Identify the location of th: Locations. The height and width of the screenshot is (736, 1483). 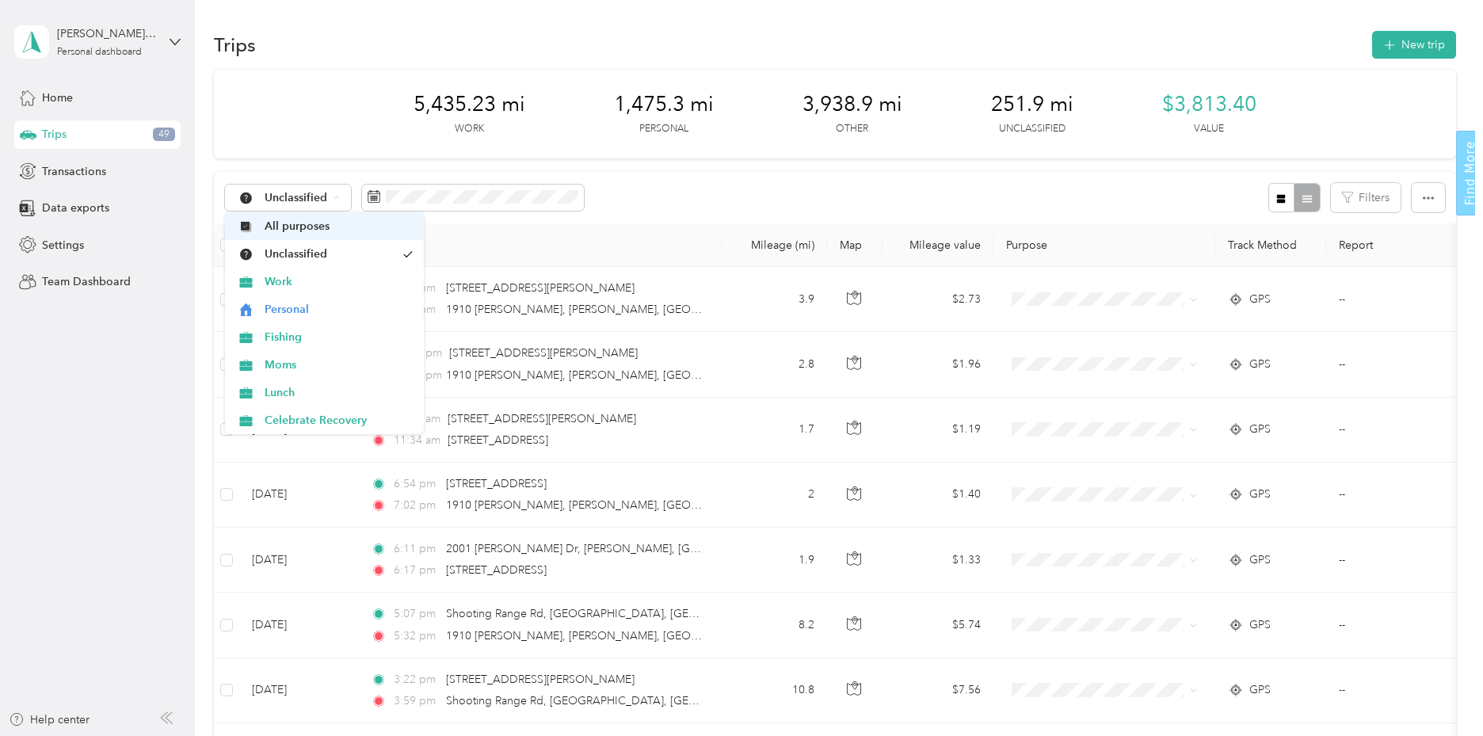
(540, 245).